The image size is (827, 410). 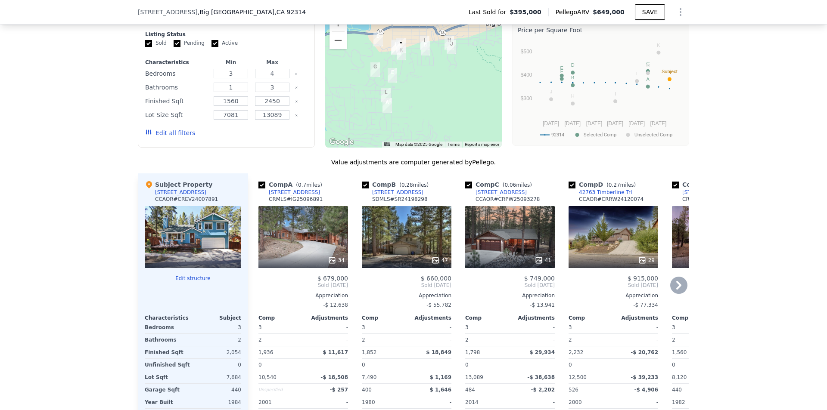 What do you see at coordinates (226, 34) in the screenshot?
I see `div: Listing Status` at bounding box center [226, 34].